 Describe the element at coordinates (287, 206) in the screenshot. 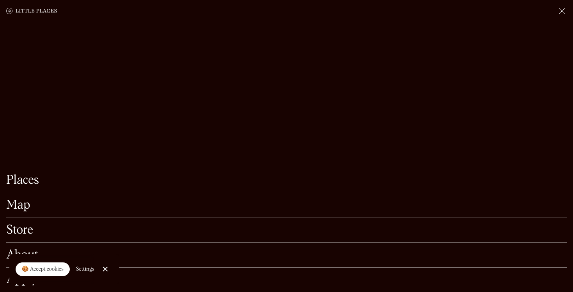

I see `a: Map` at that location.